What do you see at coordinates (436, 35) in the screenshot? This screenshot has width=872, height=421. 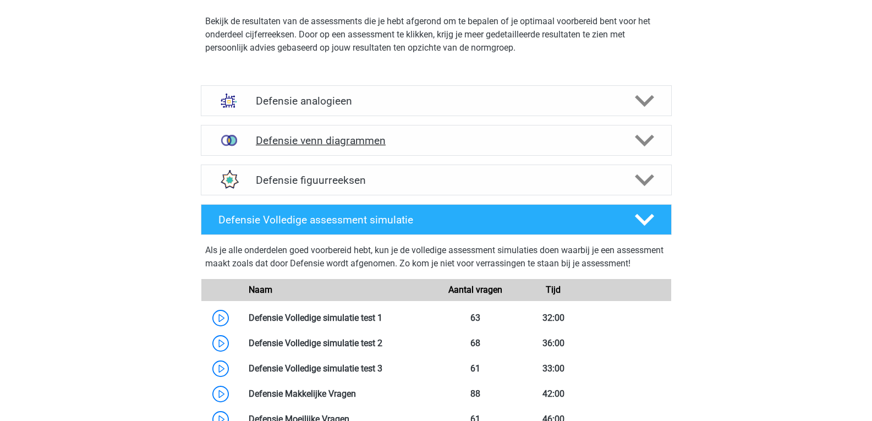 I see `p: Bekijk de resultaten van de assessments die je hebt afgerond om te bepalen of je optimaal voorber...` at bounding box center [436, 35].